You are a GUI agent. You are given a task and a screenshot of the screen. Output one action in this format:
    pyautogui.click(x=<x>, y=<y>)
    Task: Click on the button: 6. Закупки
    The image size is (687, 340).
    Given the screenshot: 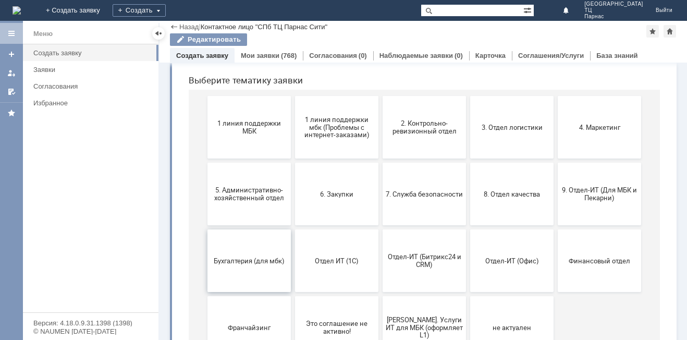 What is the action you would take?
    pyautogui.click(x=156, y=223)
    